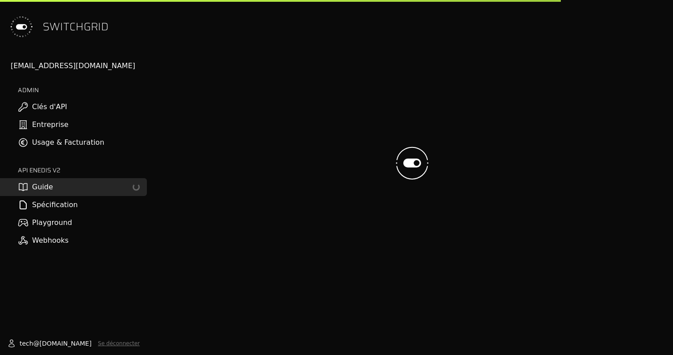 This screenshot has height=355, width=673. I want to click on div: loading, so click(136, 187).